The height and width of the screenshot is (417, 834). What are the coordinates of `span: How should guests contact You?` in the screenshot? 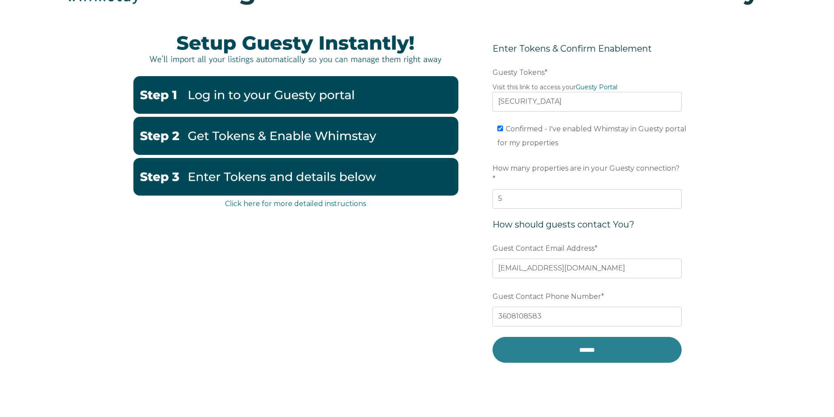 It's located at (563, 225).